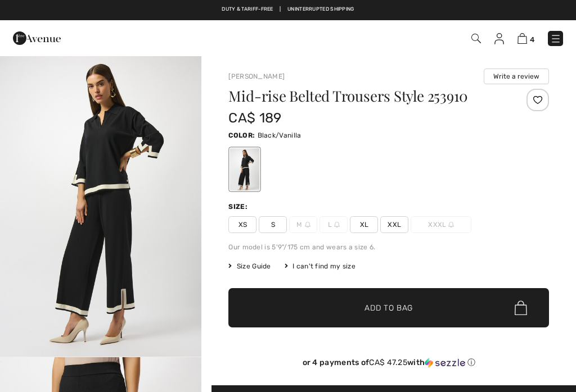 This screenshot has height=392, width=576. What do you see at coordinates (244, 169) in the screenshot?
I see `div: Black/Vanilla` at bounding box center [244, 169].